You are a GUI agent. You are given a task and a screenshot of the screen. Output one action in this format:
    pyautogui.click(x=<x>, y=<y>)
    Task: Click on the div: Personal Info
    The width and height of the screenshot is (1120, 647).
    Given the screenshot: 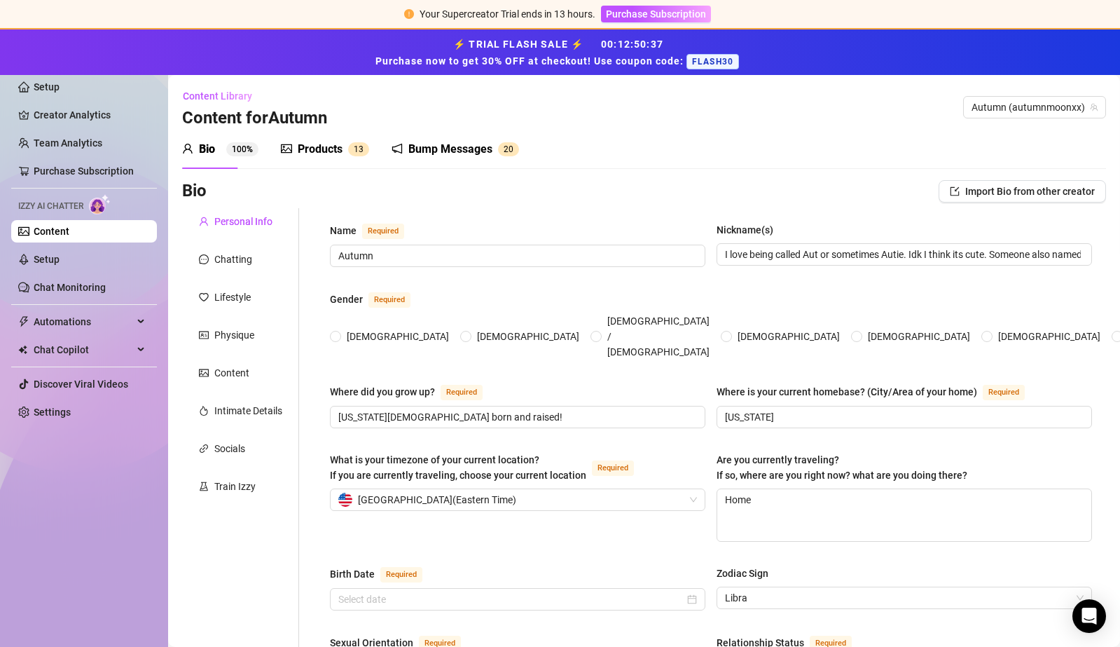 What is the action you would take?
    pyautogui.click(x=243, y=221)
    